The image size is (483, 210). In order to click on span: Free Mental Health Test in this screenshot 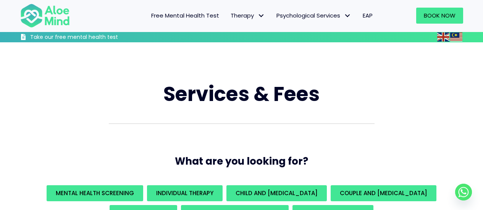, I will do `click(185, 15)`.